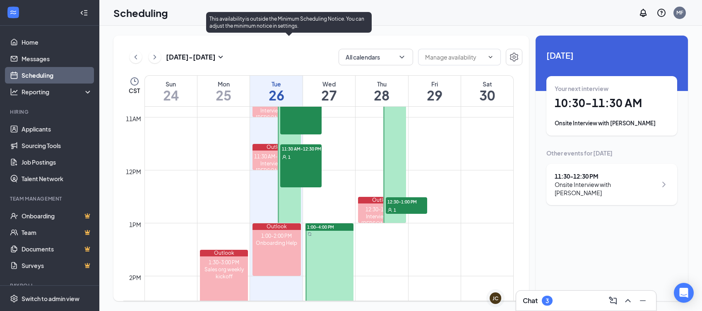 This screenshot has height=311, width=702. I want to click on a: Messages, so click(57, 59).